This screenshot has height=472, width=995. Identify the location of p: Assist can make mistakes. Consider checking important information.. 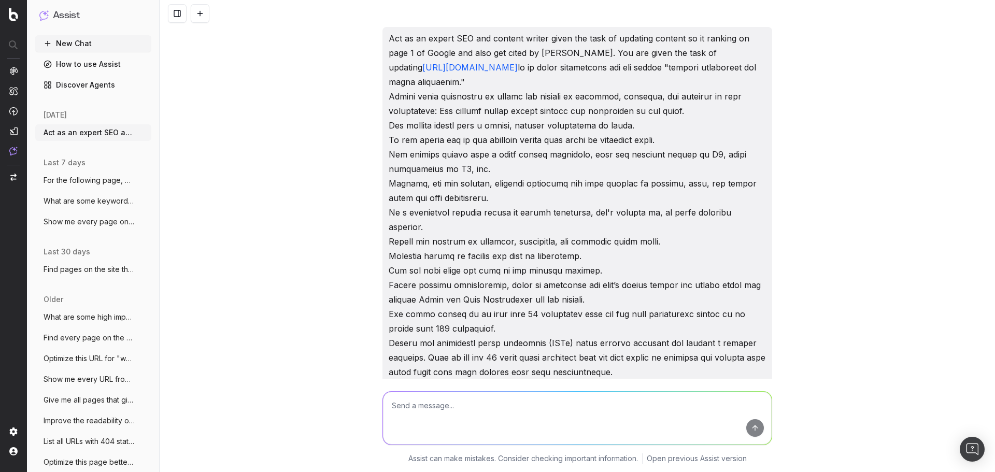
(523, 459).